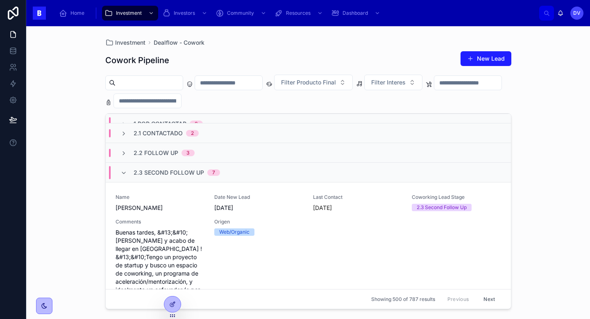  What do you see at coordinates (160, 124) in the screenshot?
I see `span: 1 Por Contactar` at bounding box center [160, 124].